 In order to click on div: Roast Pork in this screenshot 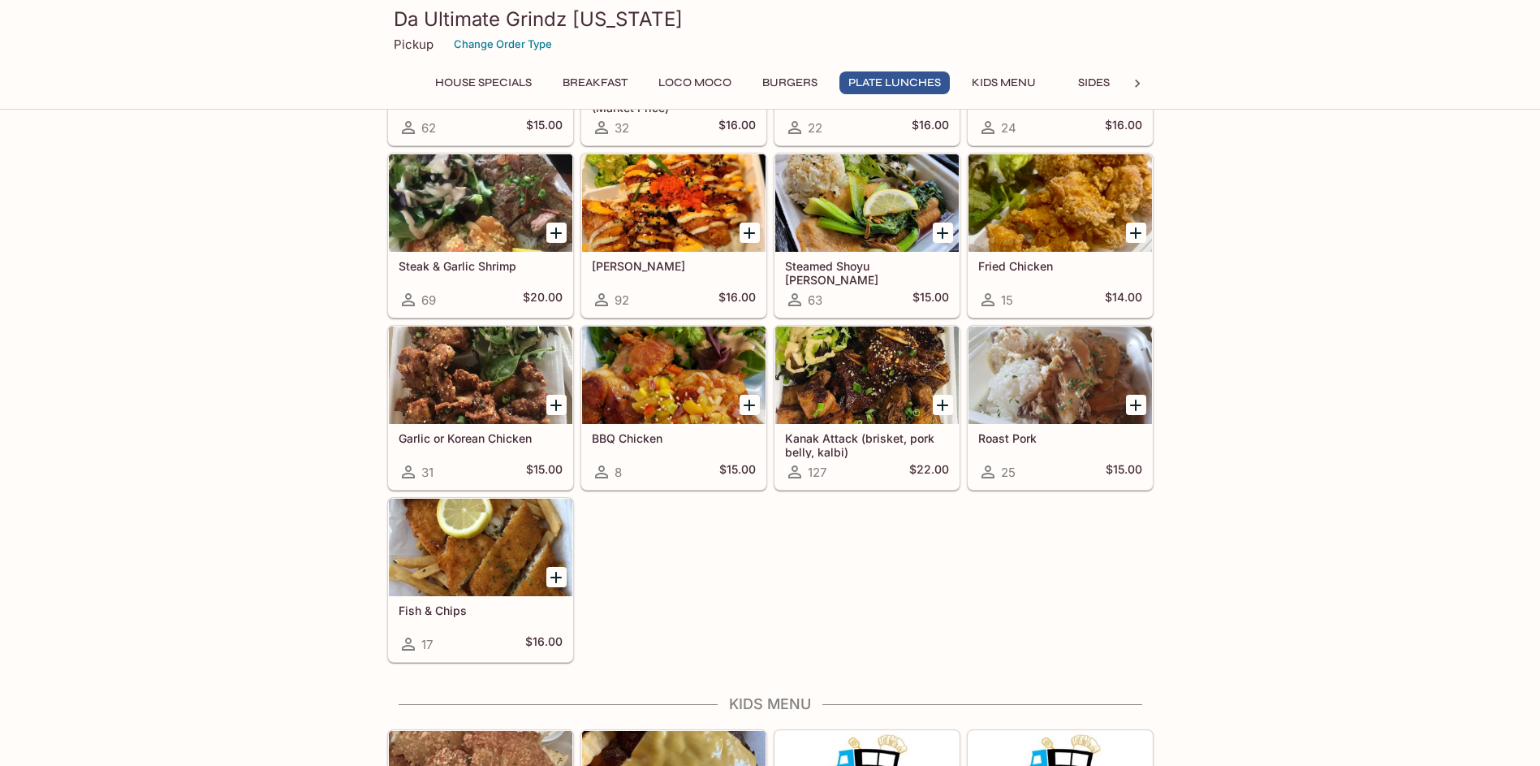, I will do `click(1060, 375)`.